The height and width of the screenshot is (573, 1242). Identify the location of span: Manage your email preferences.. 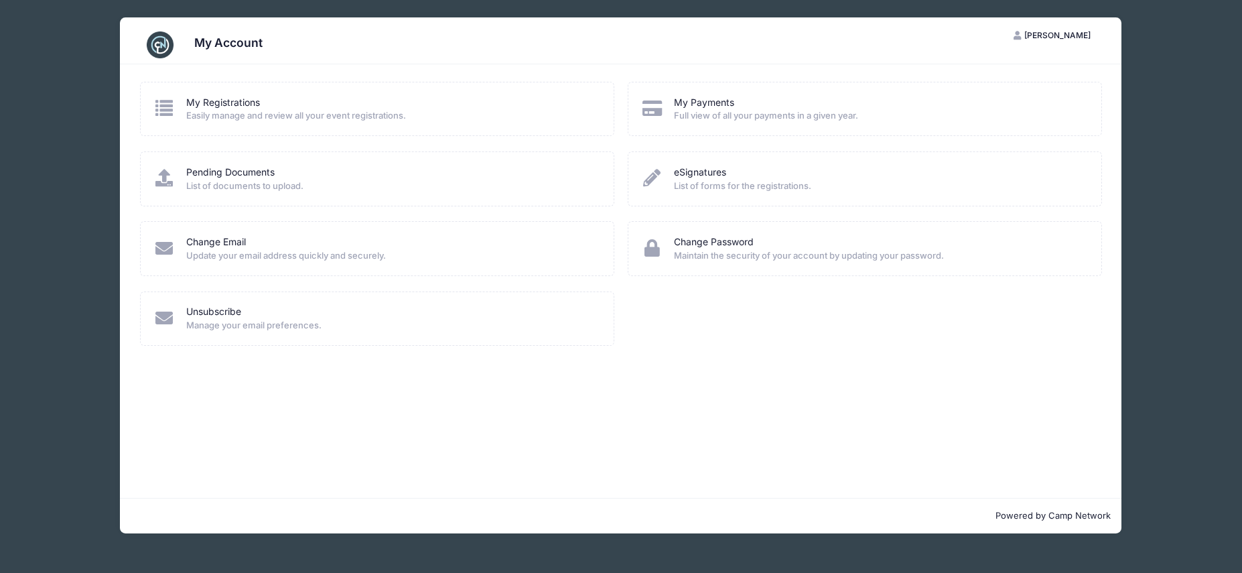
(391, 326).